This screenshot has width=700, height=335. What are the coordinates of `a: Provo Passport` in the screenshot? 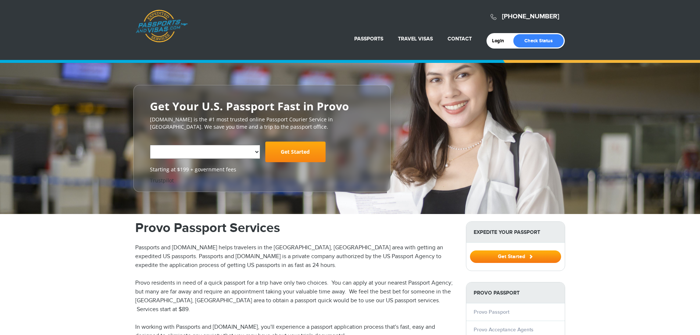 It's located at (492, 312).